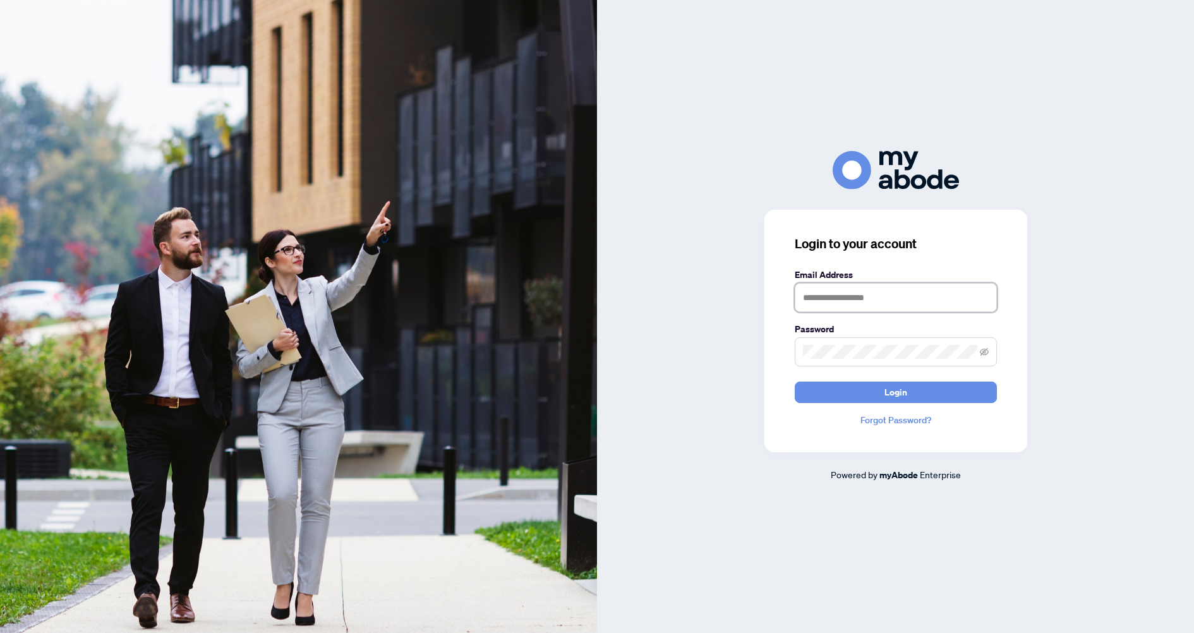 Image resolution: width=1194 pixels, height=633 pixels. I want to click on h3: Login to your account, so click(896, 244).